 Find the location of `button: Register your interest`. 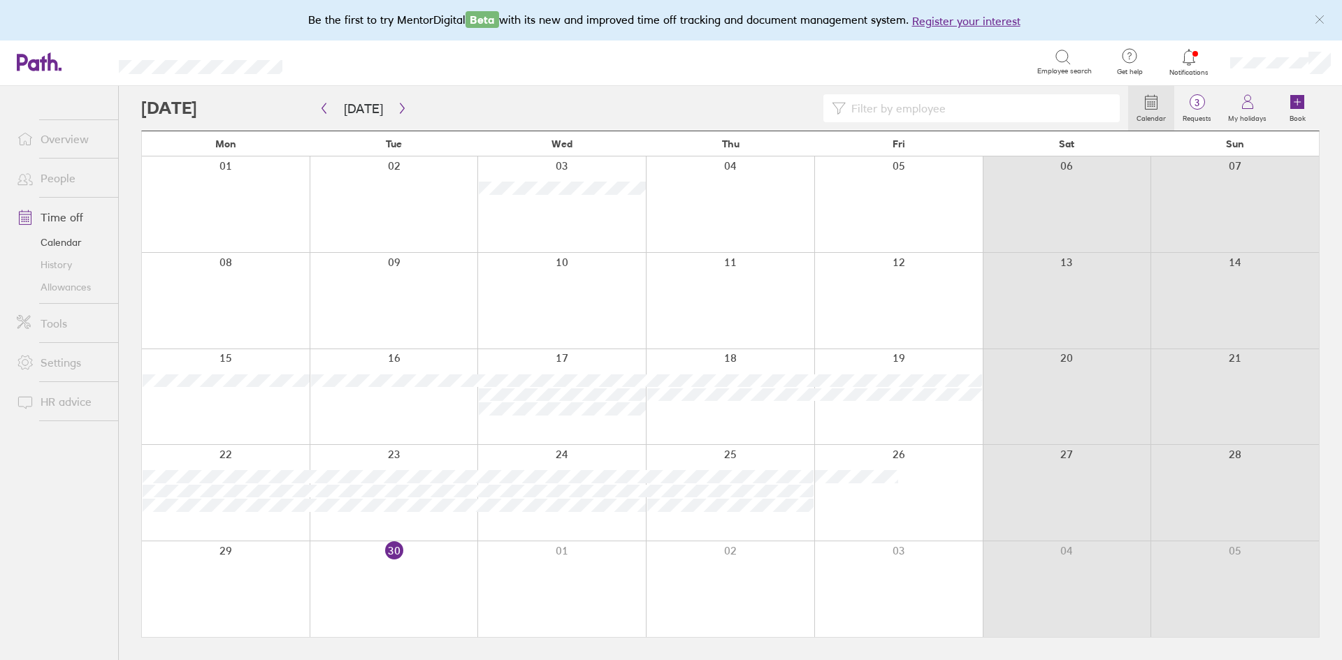

button: Register your interest is located at coordinates (966, 21).